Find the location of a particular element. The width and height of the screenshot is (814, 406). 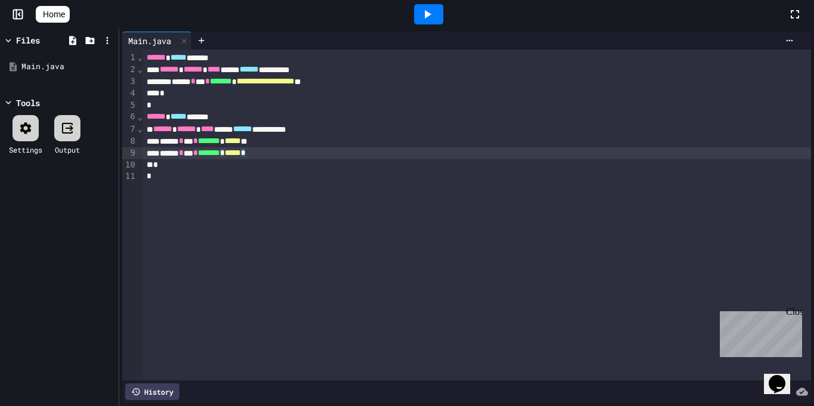

div: 7 is located at coordinates (129, 129).